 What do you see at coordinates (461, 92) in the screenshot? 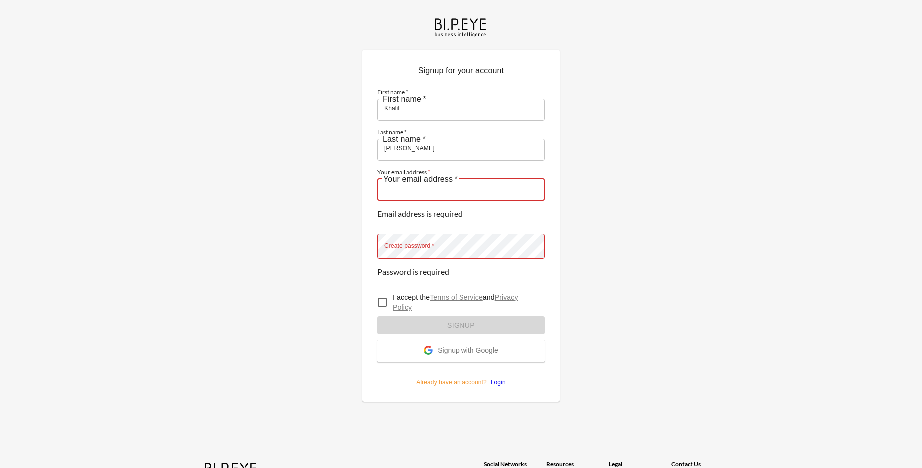
I see `label: First name` at bounding box center [461, 92].